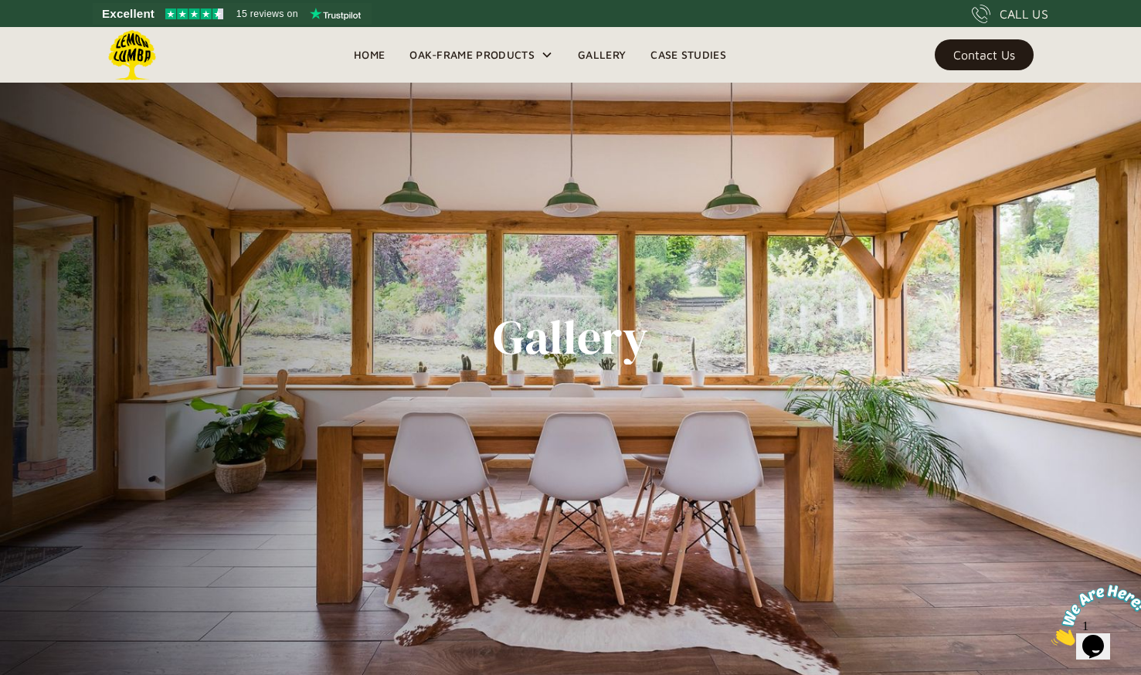 The width and height of the screenshot is (1141, 675). Describe the element at coordinates (9, 12) in the screenshot. I see `span: 1` at that location.